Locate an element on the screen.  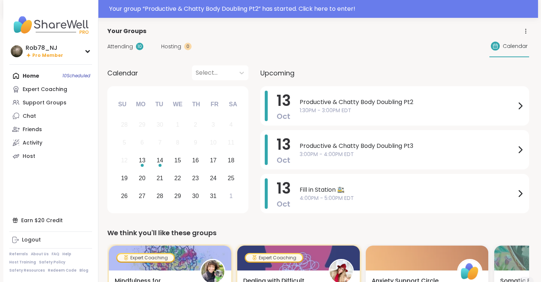
div: Choose Friday, October 17th, 2025 is located at coordinates (213, 160).